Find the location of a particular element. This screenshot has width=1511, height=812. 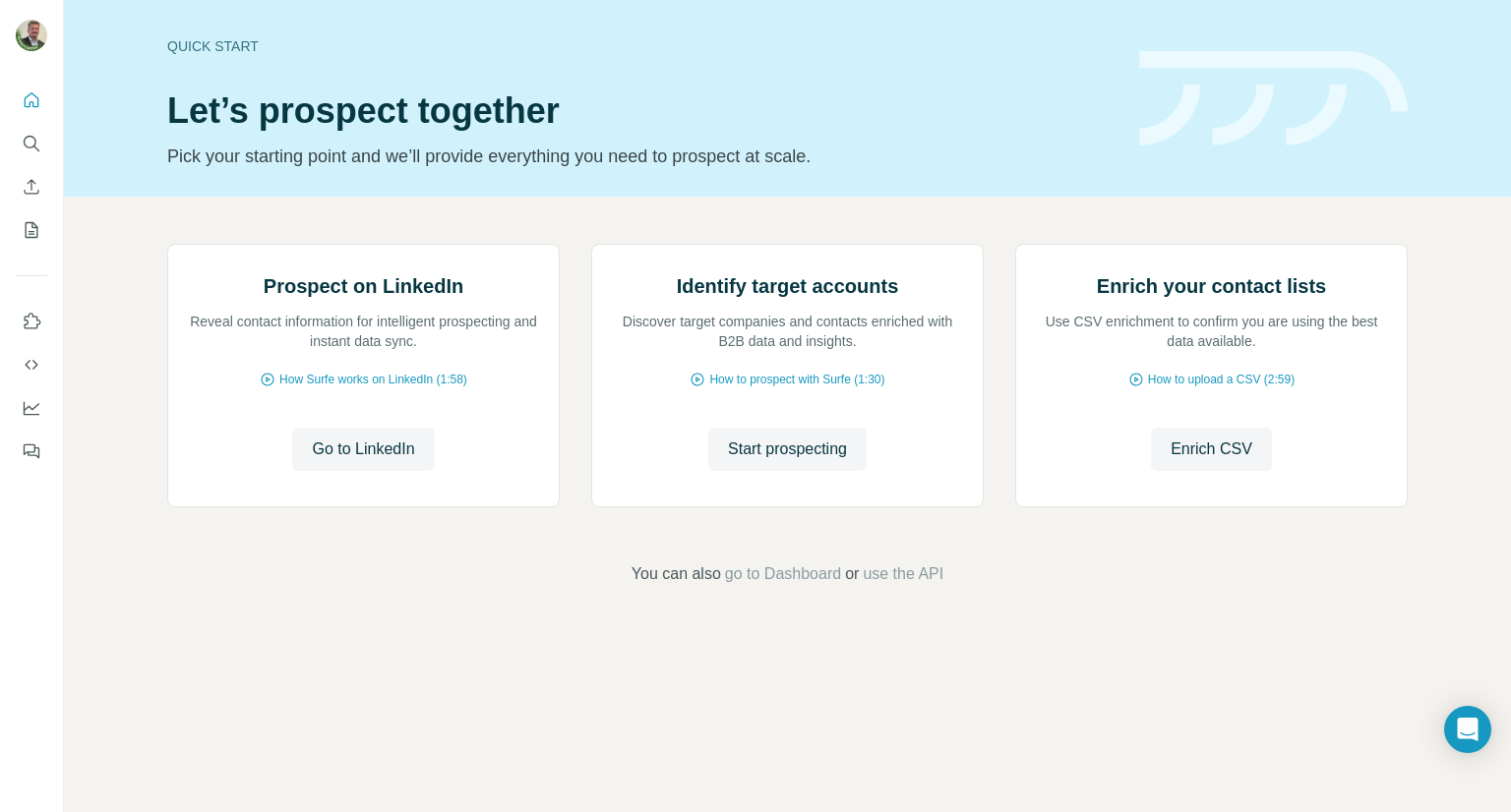

button: Feedback is located at coordinates (32, 452).